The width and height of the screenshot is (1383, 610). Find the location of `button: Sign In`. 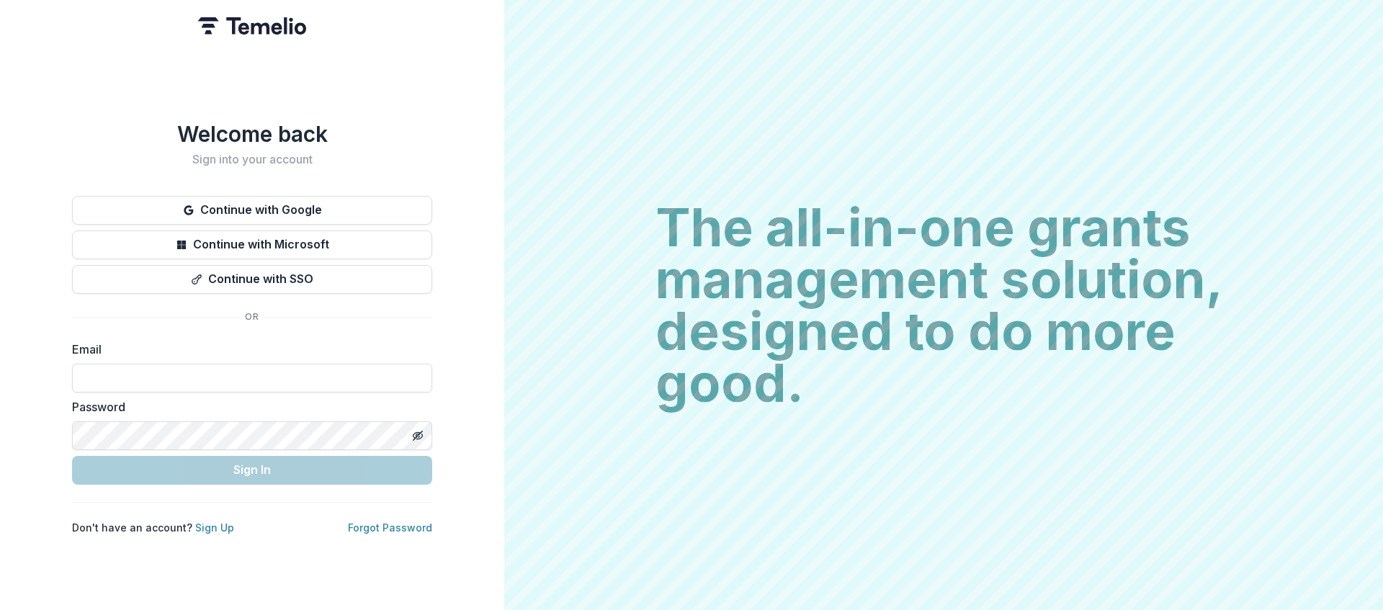

button: Sign In is located at coordinates (252, 471).